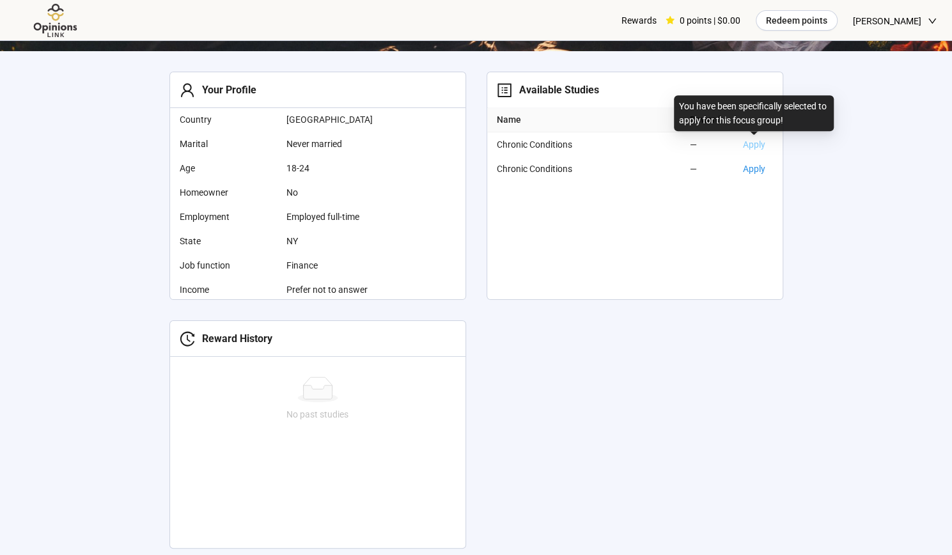  What do you see at coordinates (228, 168) in the screenshot?
I see `span: Age` at bounding box center [228, 168].